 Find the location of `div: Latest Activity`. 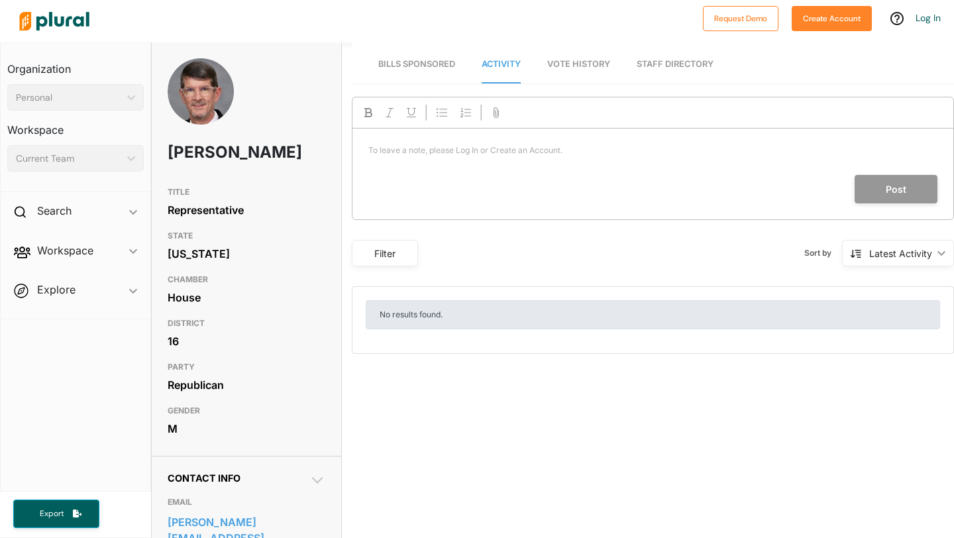

div: Latest Activity is located at coordinates (900, 253).